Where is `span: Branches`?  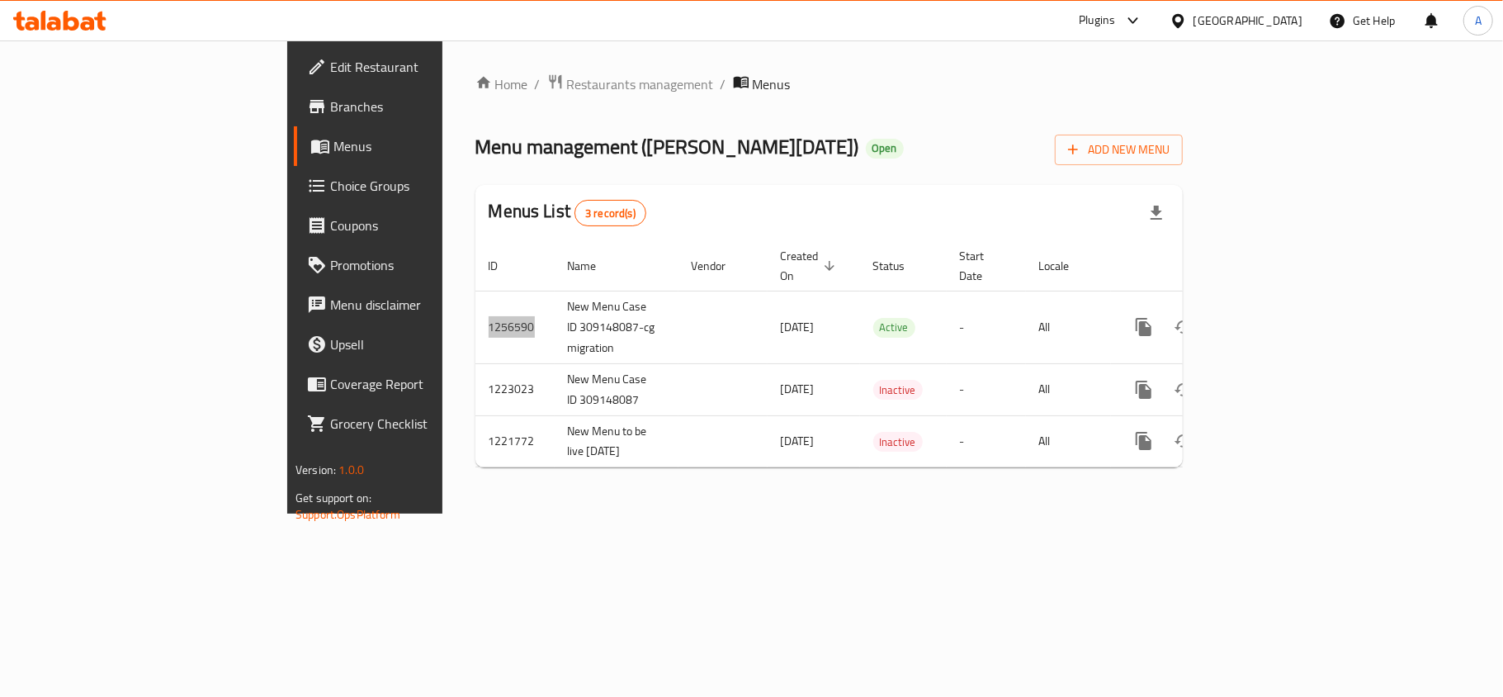
span: Branches is located at coordinates (427, 106).